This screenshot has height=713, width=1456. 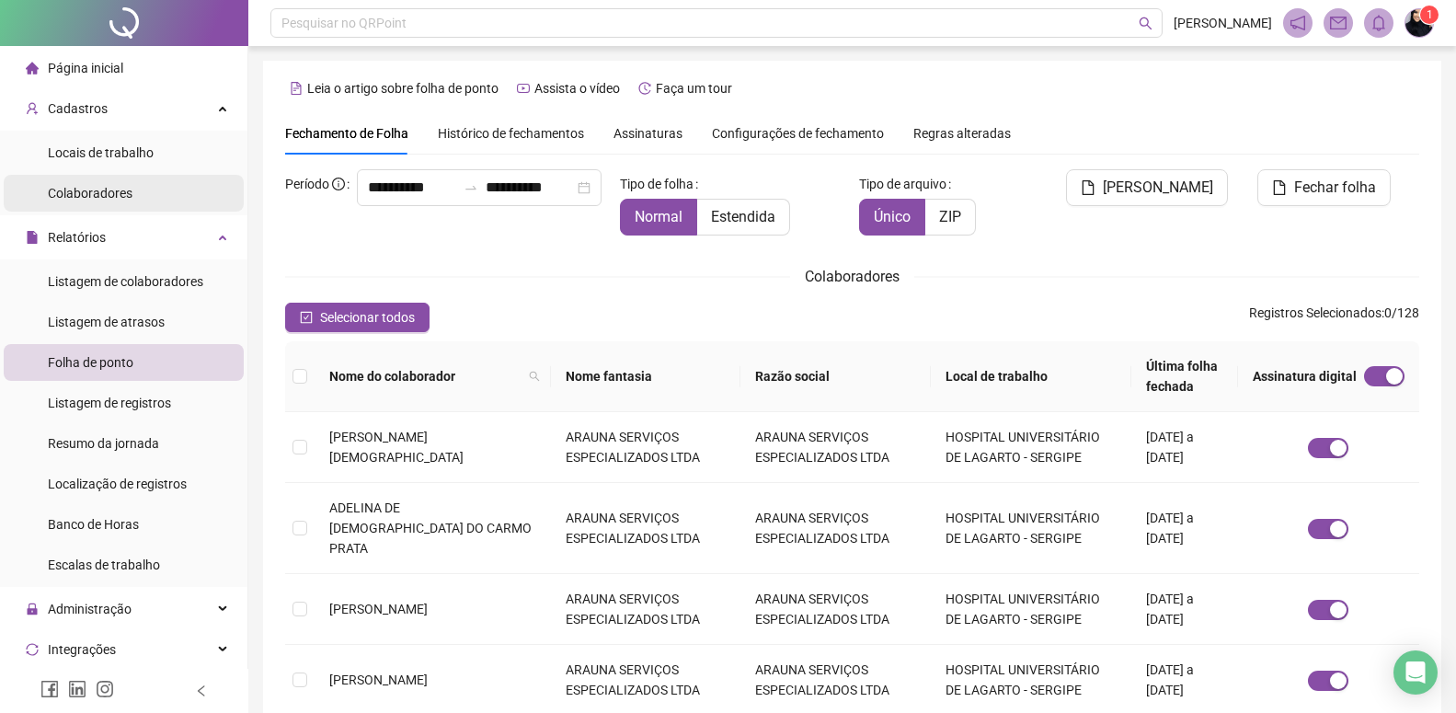 I want to click on span: Relatórios, so click(x=76, y=237).